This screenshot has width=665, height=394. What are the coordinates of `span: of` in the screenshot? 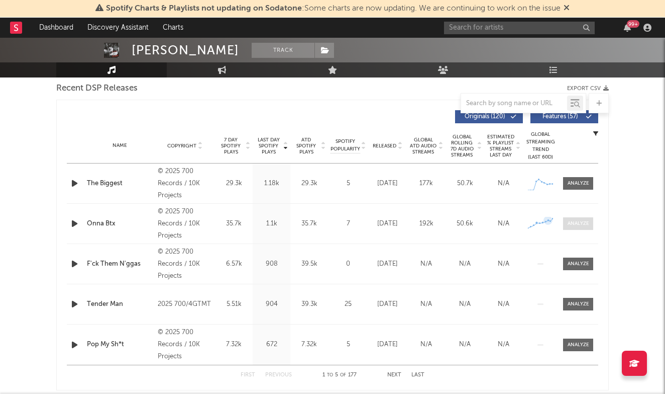 It's located at (343, 374).